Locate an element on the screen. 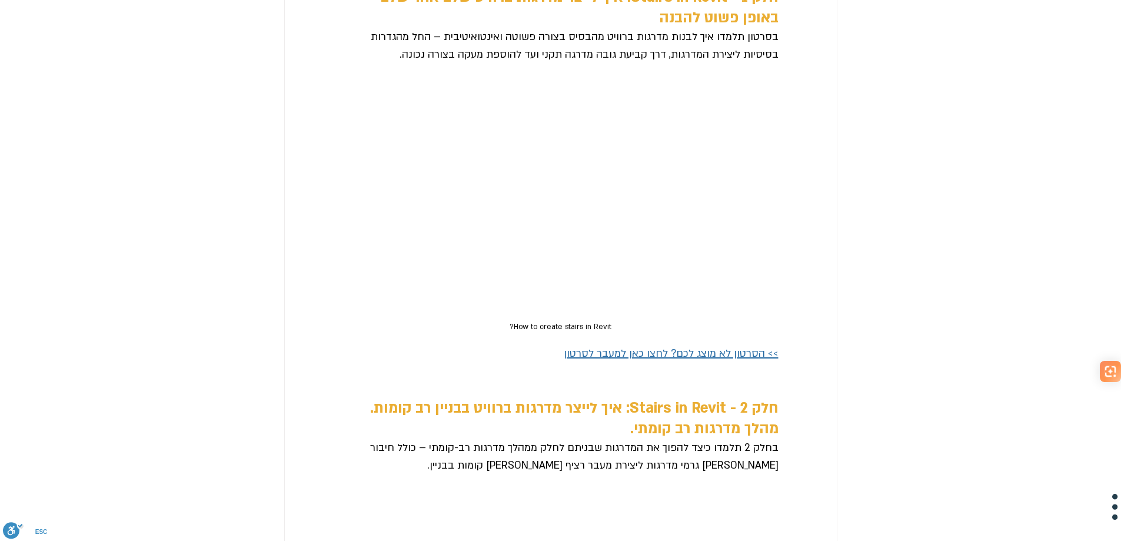 The width and height of the screenshot is (1121, 541). span: בסרטון תלמדו איך לבנות מדרגות ברוויט מהבסיס בצורה פשוטה ואינטואיטיבית – החל מהגדרות בסיסיות ליציר... is located at coordinates (573, 45).